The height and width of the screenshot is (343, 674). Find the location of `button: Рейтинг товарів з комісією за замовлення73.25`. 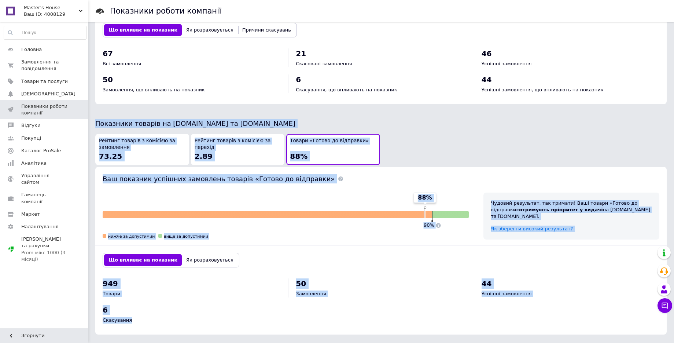

button: Рейтинг товарів з комісією за замовлення73.25 is located at coordinates (142, 149).